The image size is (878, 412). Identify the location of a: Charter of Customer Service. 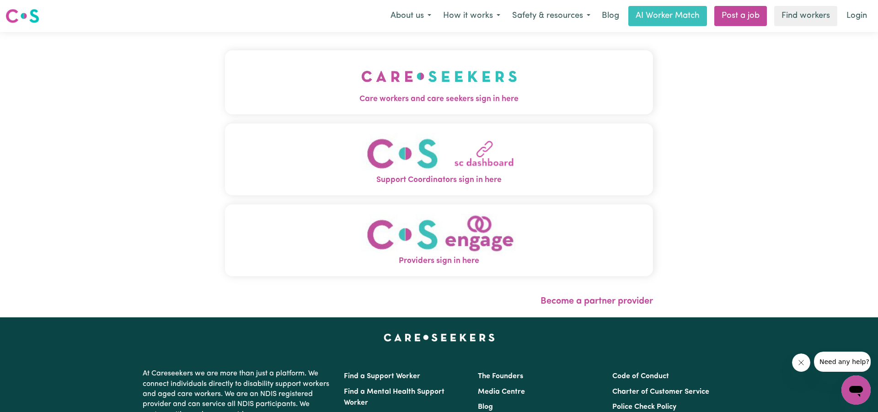
(661, 392).